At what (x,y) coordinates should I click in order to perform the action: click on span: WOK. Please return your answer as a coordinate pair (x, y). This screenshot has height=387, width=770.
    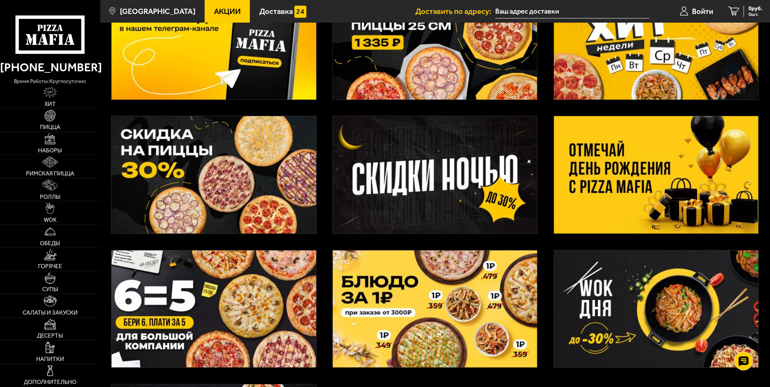
    Looking at the image, I should click on (50, 220).